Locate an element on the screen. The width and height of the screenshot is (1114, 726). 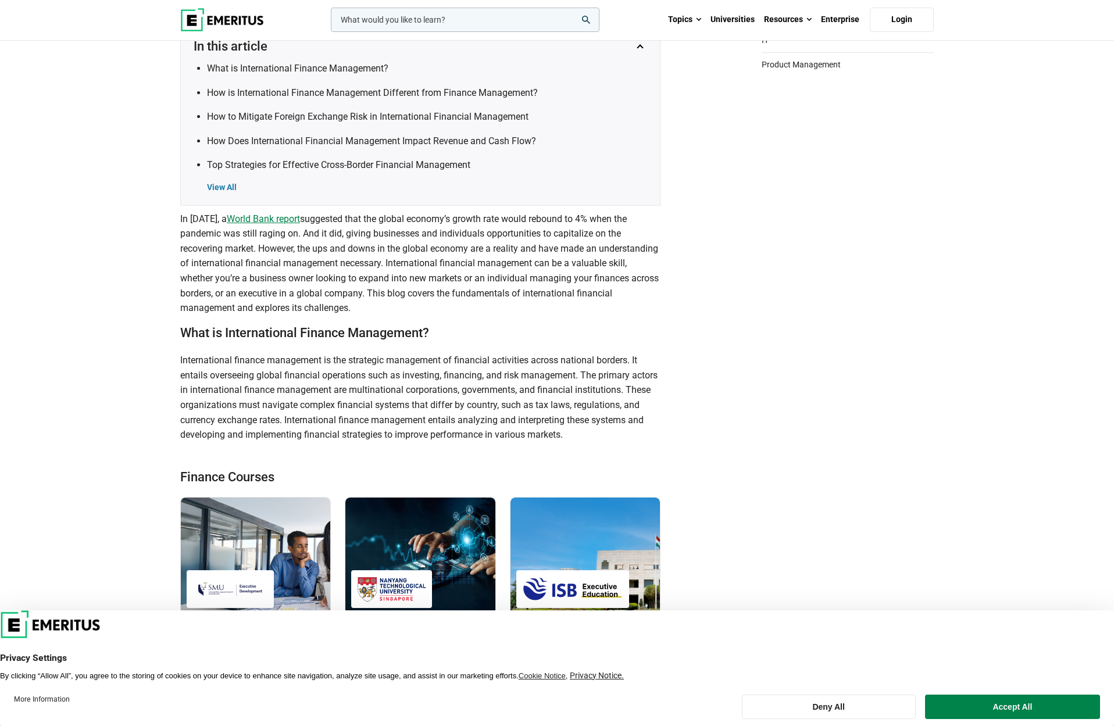
button: In this article is located at coordinates (420, 47).